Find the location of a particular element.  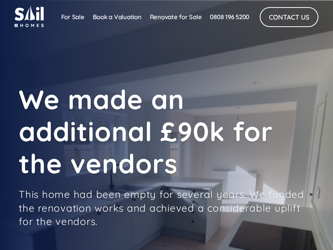

a: For Sale is located at coordinates (73, 17).